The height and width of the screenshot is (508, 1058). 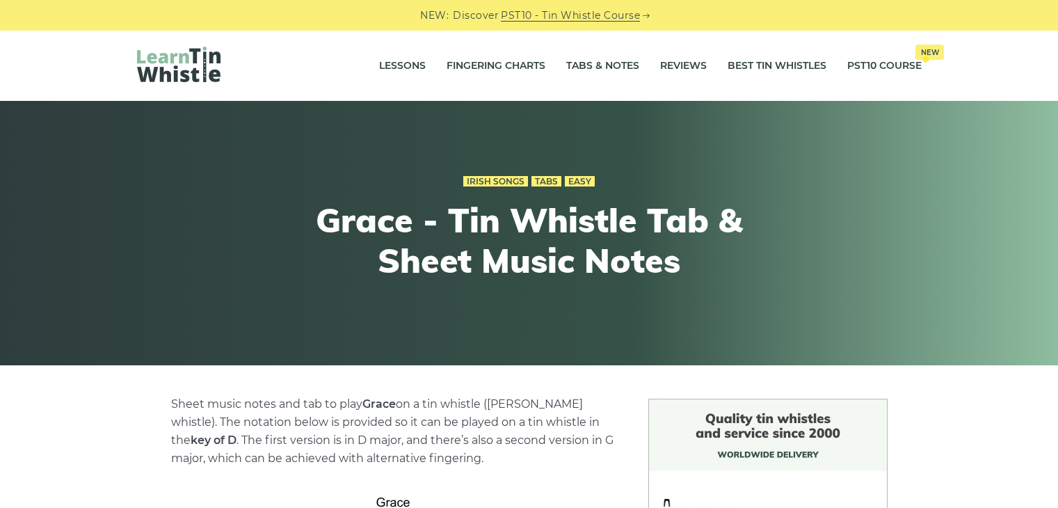 I want to click on strong: key of D, so click(x=214, y=440).